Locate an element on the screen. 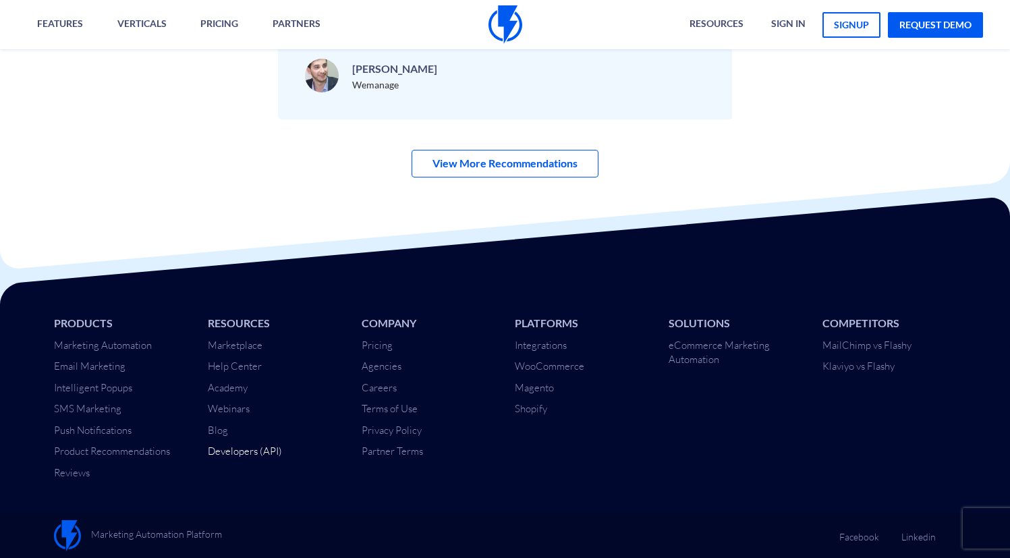  a: Linkedin is located at coordinates (918, 532).